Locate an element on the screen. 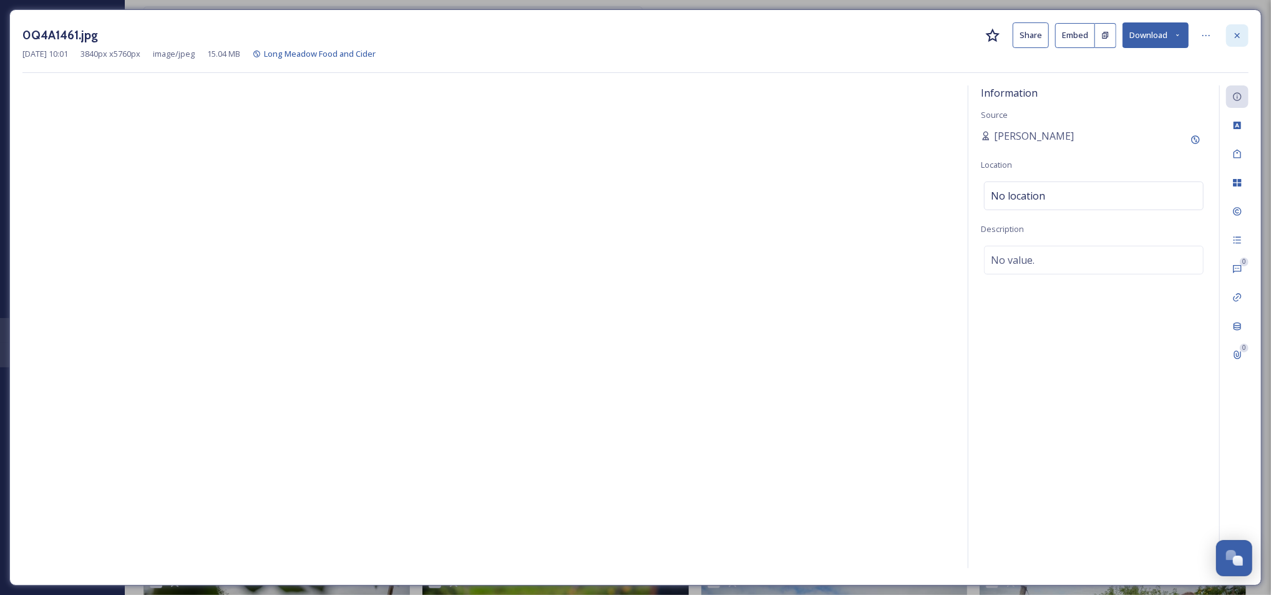  span: Long Meadow Food and Cider is located at coordinates (320, 54).